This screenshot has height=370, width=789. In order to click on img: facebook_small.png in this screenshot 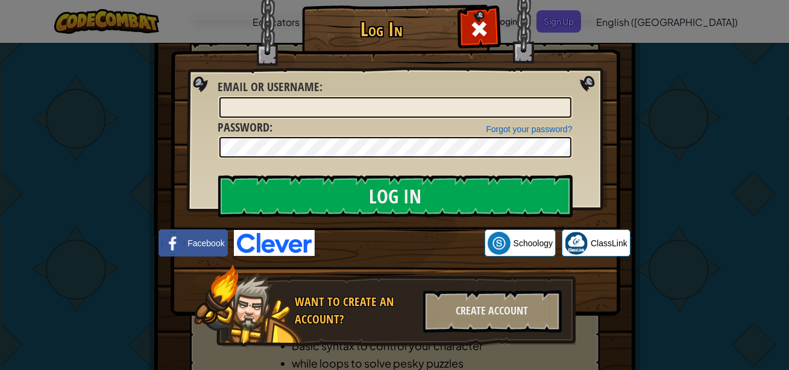, I will do `click(173, 243)`.